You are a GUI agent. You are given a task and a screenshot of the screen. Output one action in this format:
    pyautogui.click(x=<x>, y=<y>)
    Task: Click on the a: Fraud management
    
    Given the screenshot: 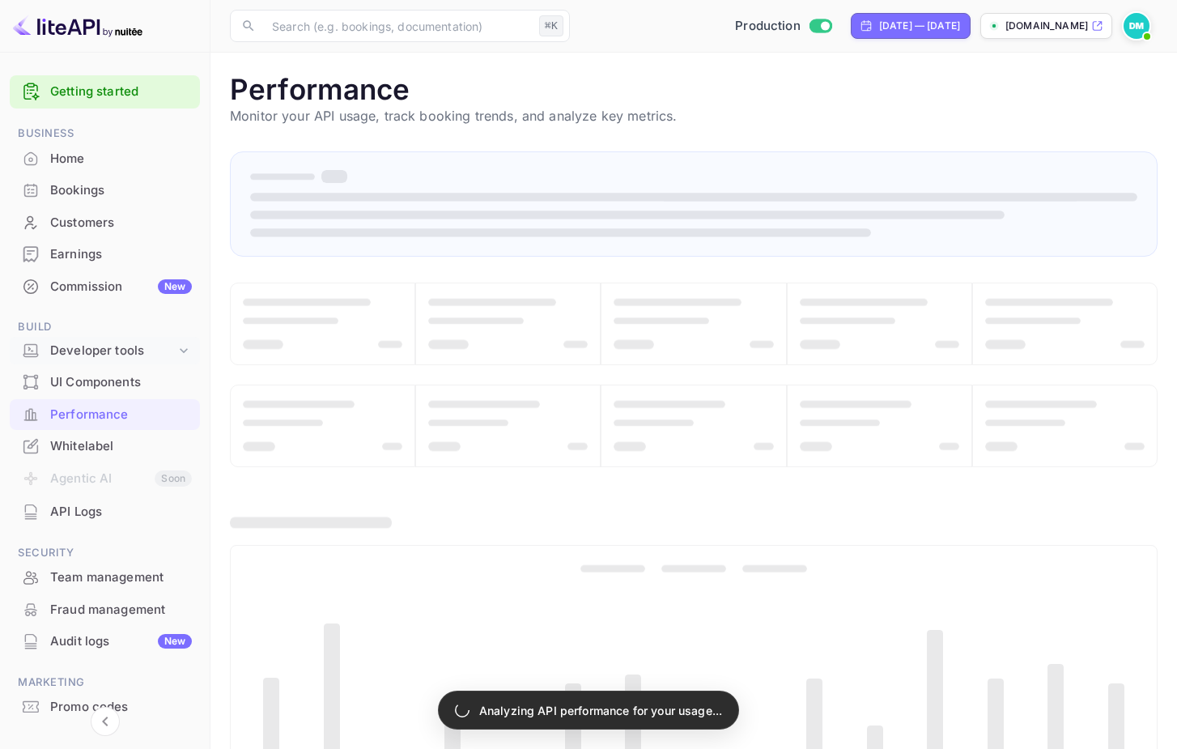 What is the action you would take?
    pyautogui.click(x=104, y=609)
    